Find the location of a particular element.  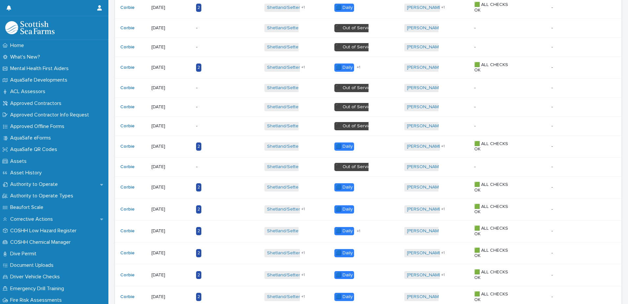

p: Home is located at coordinates (18, 45).